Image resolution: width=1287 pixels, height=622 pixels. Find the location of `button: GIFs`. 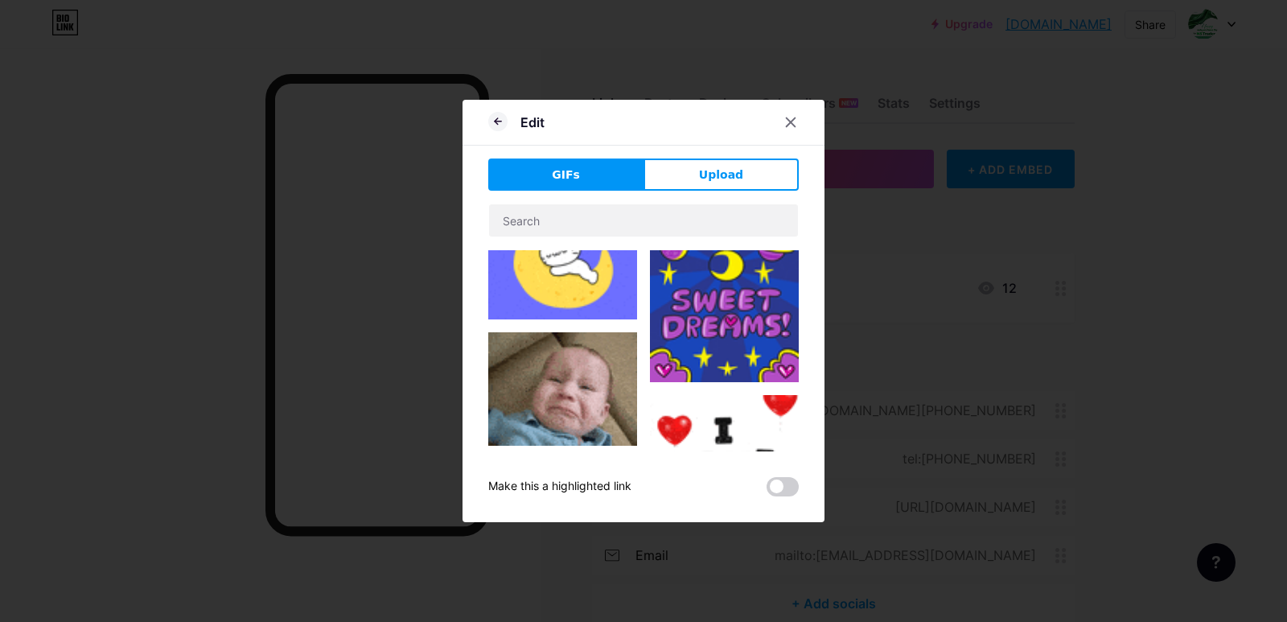

button: GIFs is located at coordinates (566, 175).